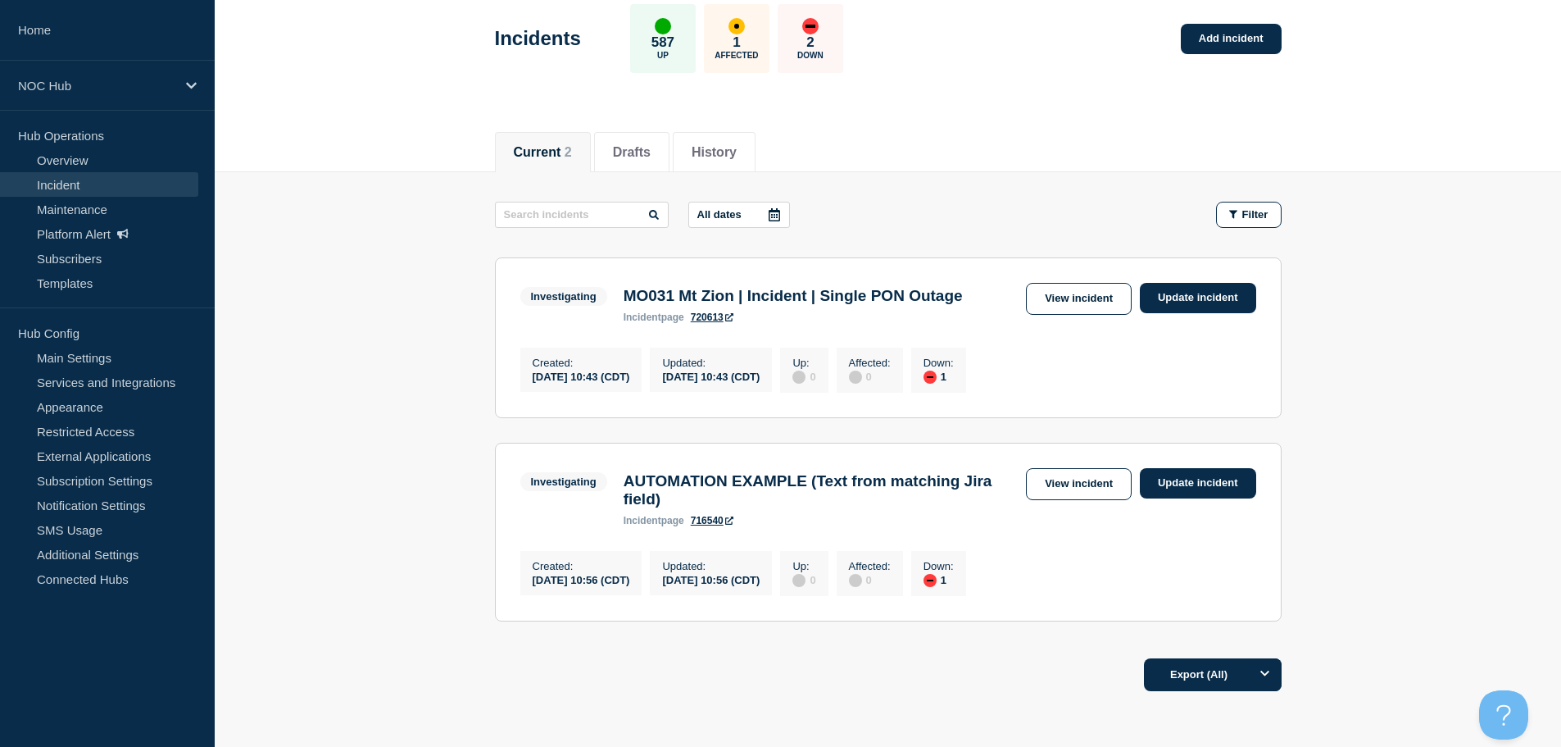 The width and height of the screenshot is (1561, 747). Describe the element at coordinates (1231, 39) in the screenshot. I see `a: Add incident` at that location.